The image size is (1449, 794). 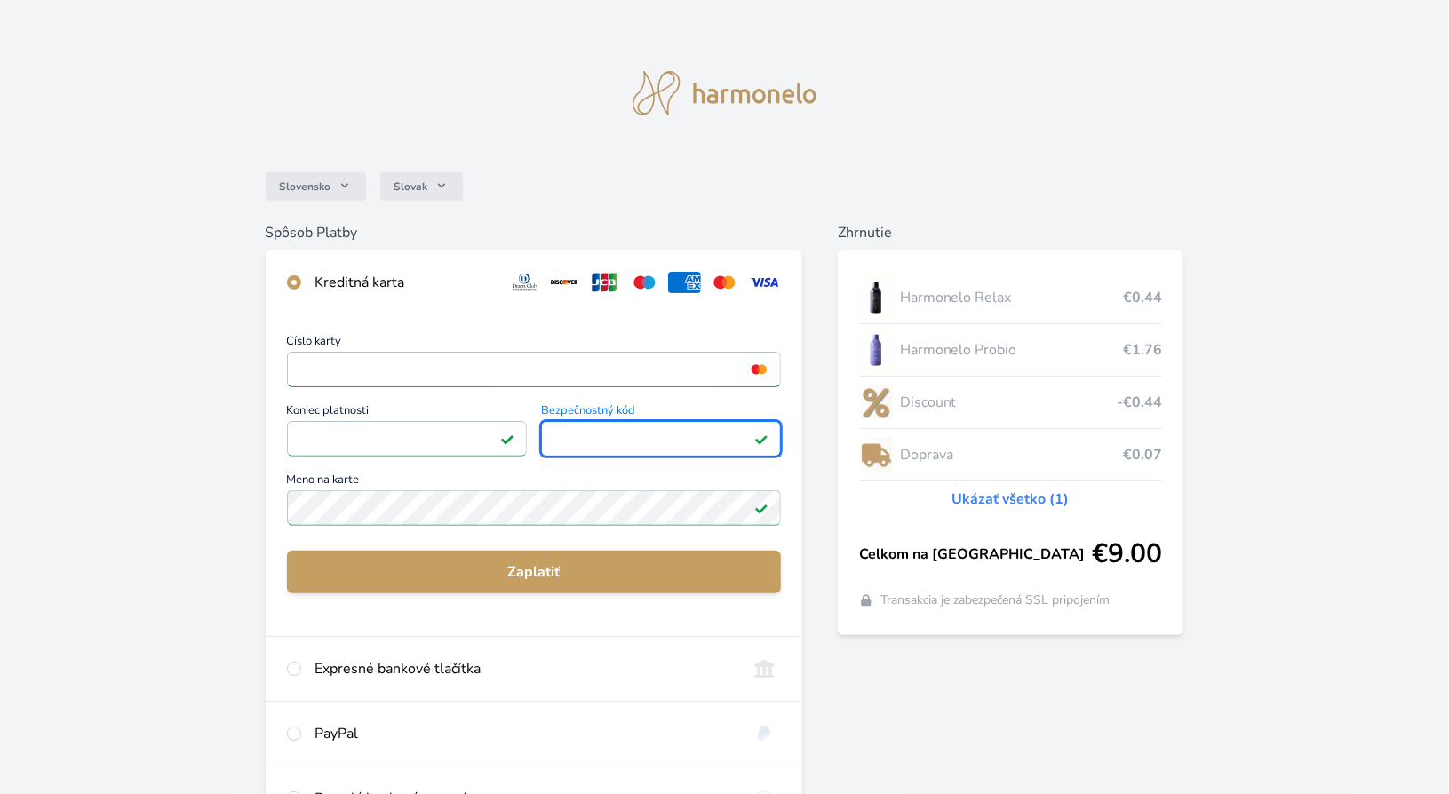 I want to click on span: €9.00, so click(x=1127, y=555).